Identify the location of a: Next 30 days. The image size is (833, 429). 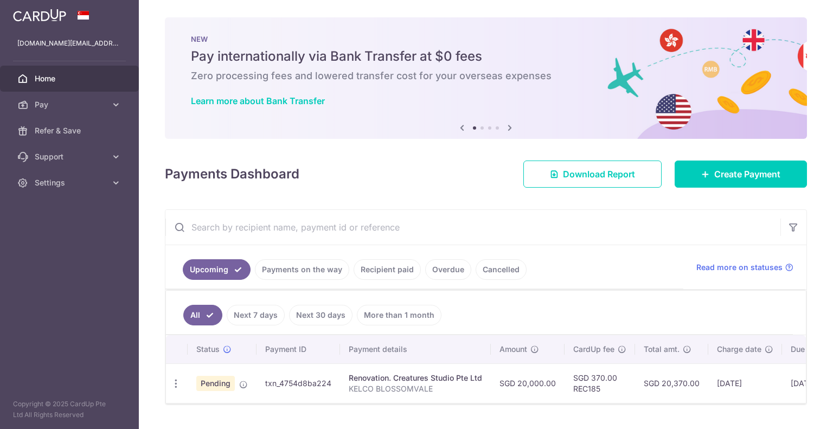
(321, 315).